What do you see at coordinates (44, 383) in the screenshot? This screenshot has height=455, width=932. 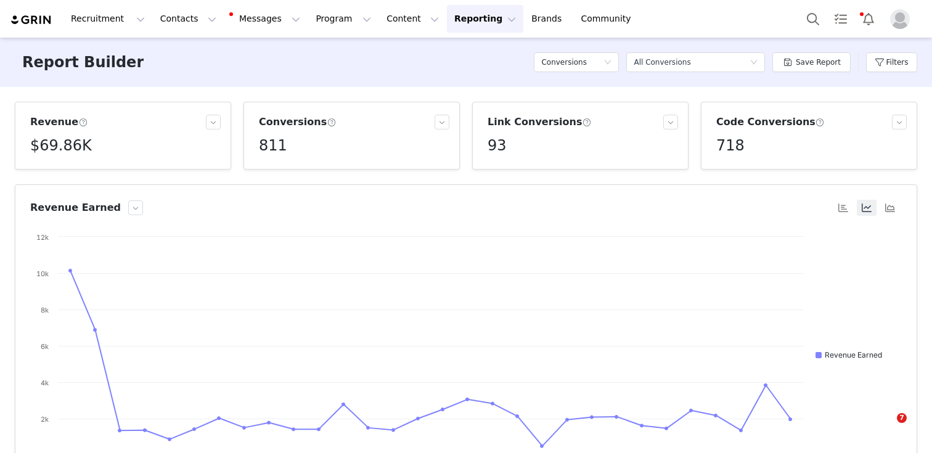 I see `text: 4k` at bounding box center [44, 383].